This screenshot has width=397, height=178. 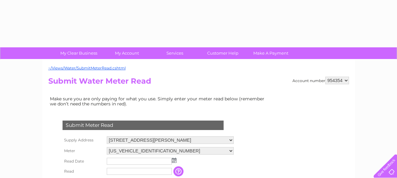 I want to click on input: Information, so click(x=179, y=171).